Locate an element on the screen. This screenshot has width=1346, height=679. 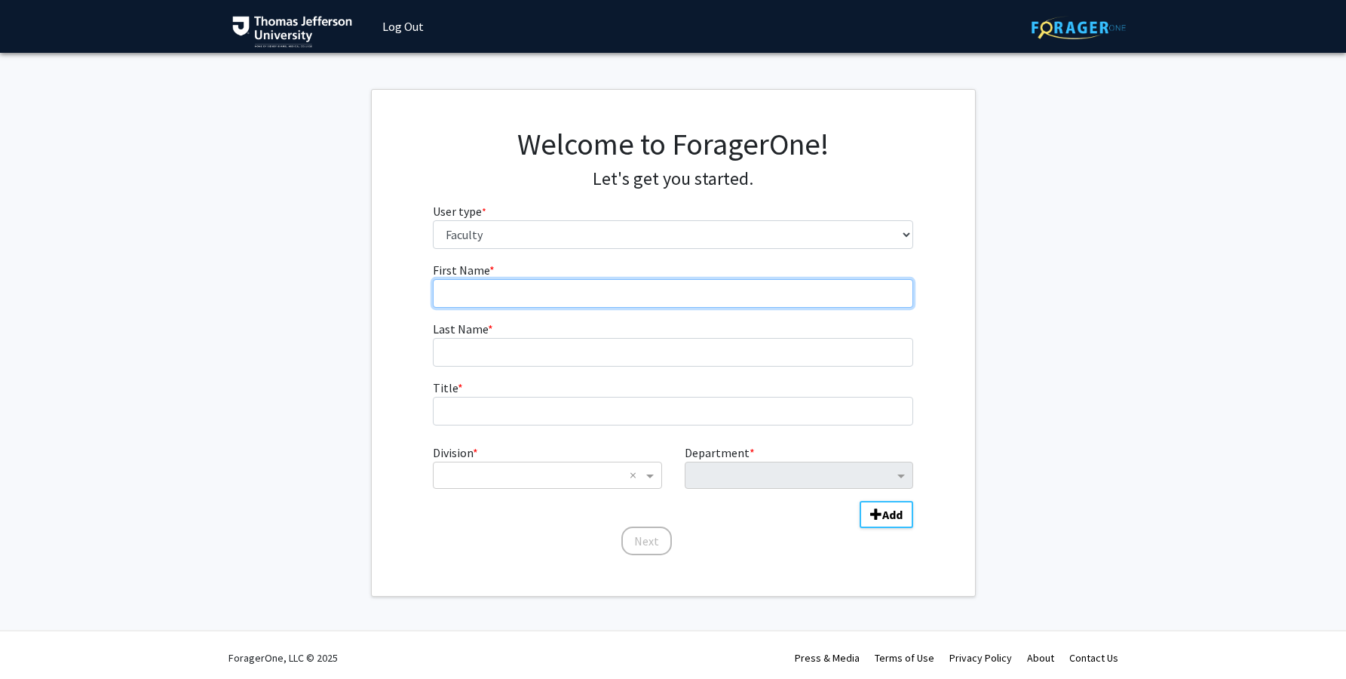
a: Privacy Policy is located at coordinates (981, 658).